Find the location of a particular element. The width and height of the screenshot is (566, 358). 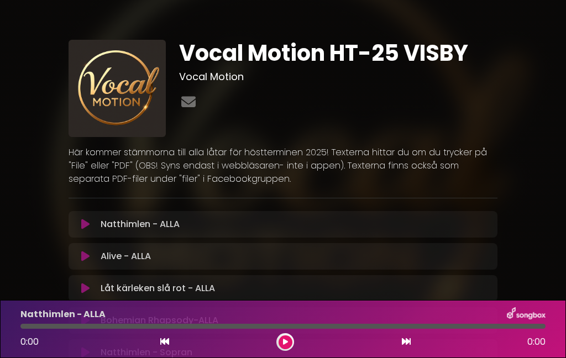

h1: Vocal Motion HT-25 VISBY is located at coordinates (338, 53).